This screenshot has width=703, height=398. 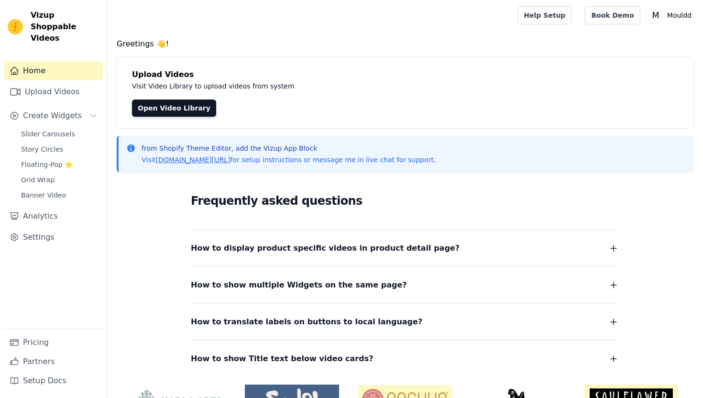 What do you see at coordinates (671, 15) in the screenshot?
I see `button: M Mouldd` at bounding box center [671, 15].